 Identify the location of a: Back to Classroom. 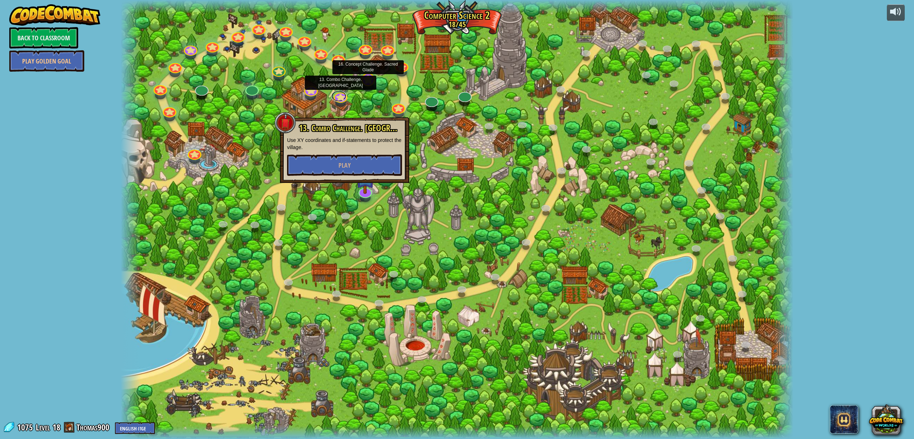
(44, 38).